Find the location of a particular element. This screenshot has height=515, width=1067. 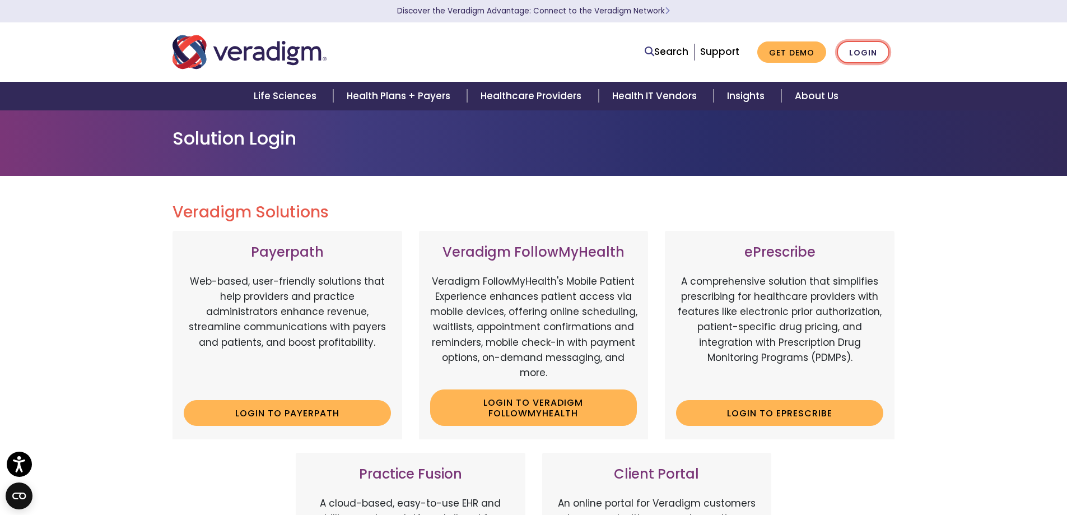

h3: Payerpath is located at coordinates (287, 252).